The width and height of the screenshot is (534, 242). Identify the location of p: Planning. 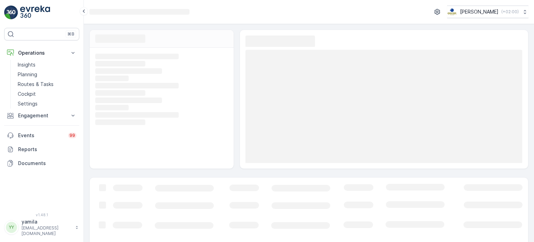
(27, 74).